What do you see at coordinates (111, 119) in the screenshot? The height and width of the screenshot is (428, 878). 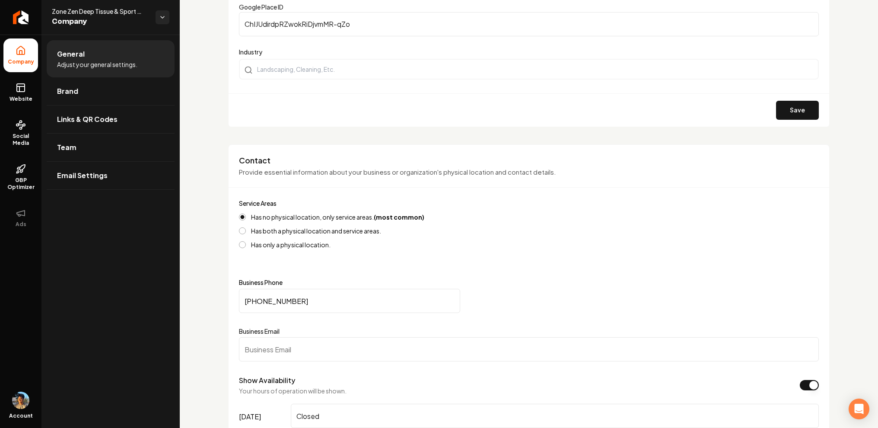 I see `a: Links & QR Codes` at bounding box center [111, 119].